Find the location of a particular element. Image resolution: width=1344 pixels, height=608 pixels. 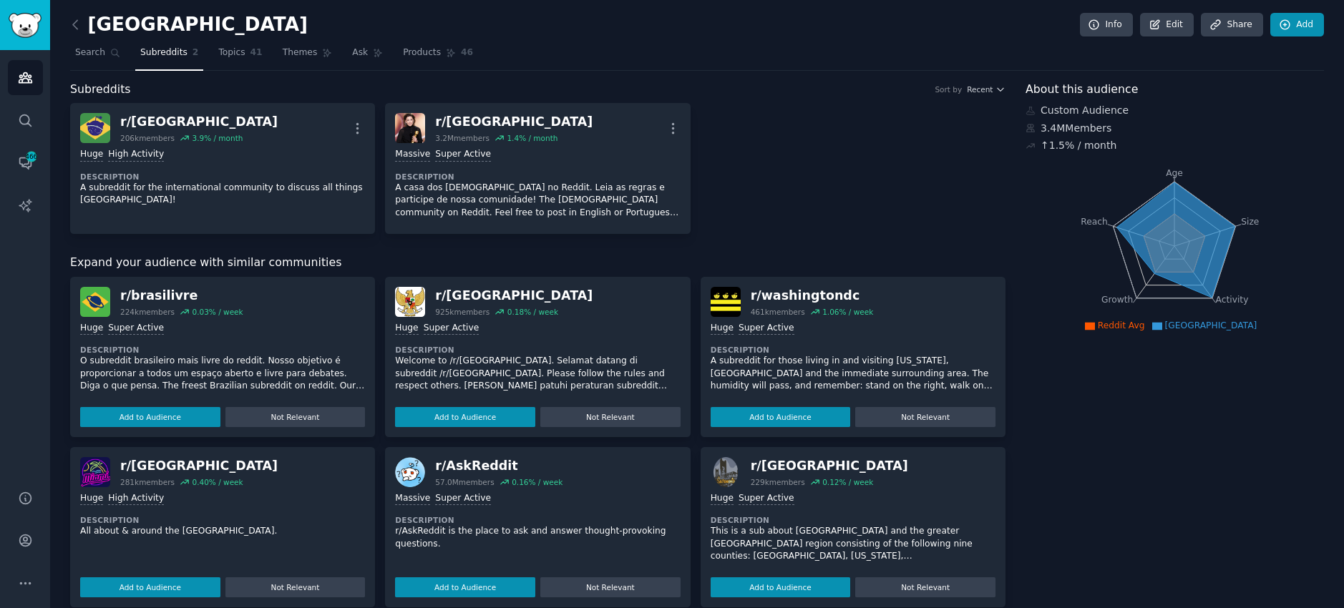

img: indonesia is located at coordinates (410, 302).